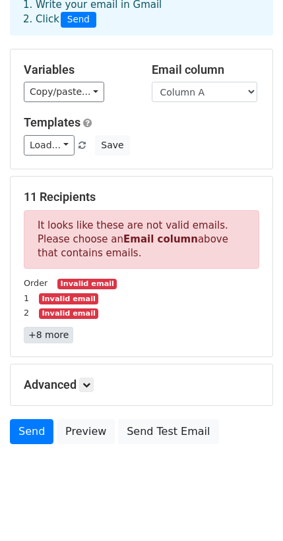 This screenshot has height=541, width=283. Describe the element at coordinates (141, 239) in the screenshot. I see `p: It looks like these are not valid emails. Please choose an above that contains emails.` at that location.